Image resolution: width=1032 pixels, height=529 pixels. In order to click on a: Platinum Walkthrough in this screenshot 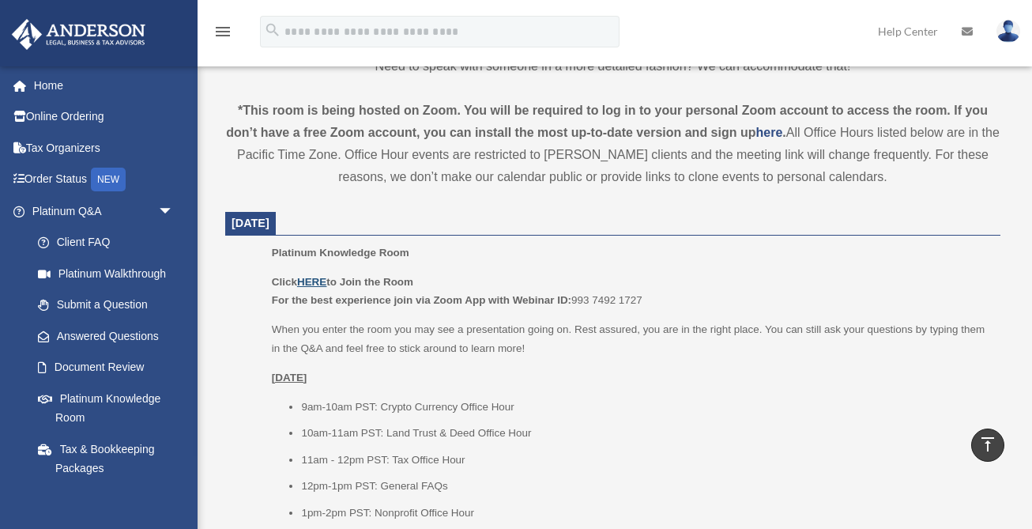, I will do `click(110, 273)`.